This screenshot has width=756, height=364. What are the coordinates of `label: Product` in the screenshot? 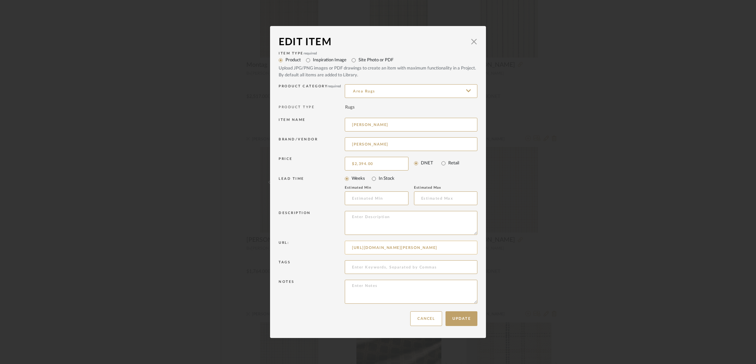 It's located at (293, 60).